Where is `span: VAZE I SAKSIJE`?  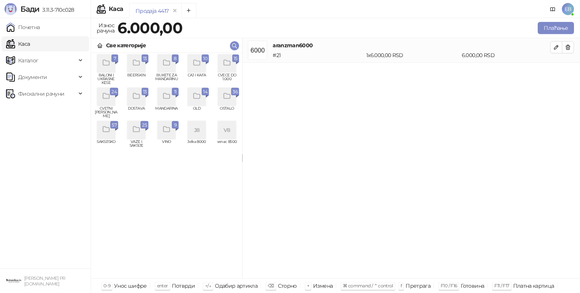 span: VAZE I SAKSIJE is located at coordinates (136, 145).